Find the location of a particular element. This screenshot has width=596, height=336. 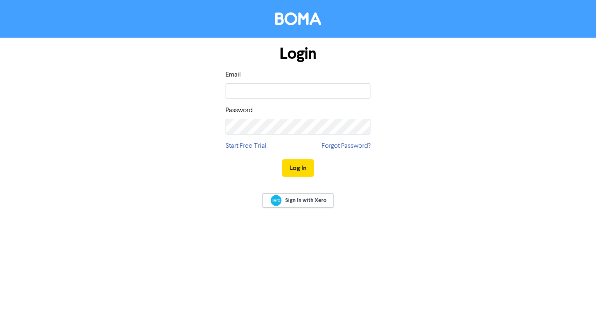

label: Email is located at coordinates (233, 75).